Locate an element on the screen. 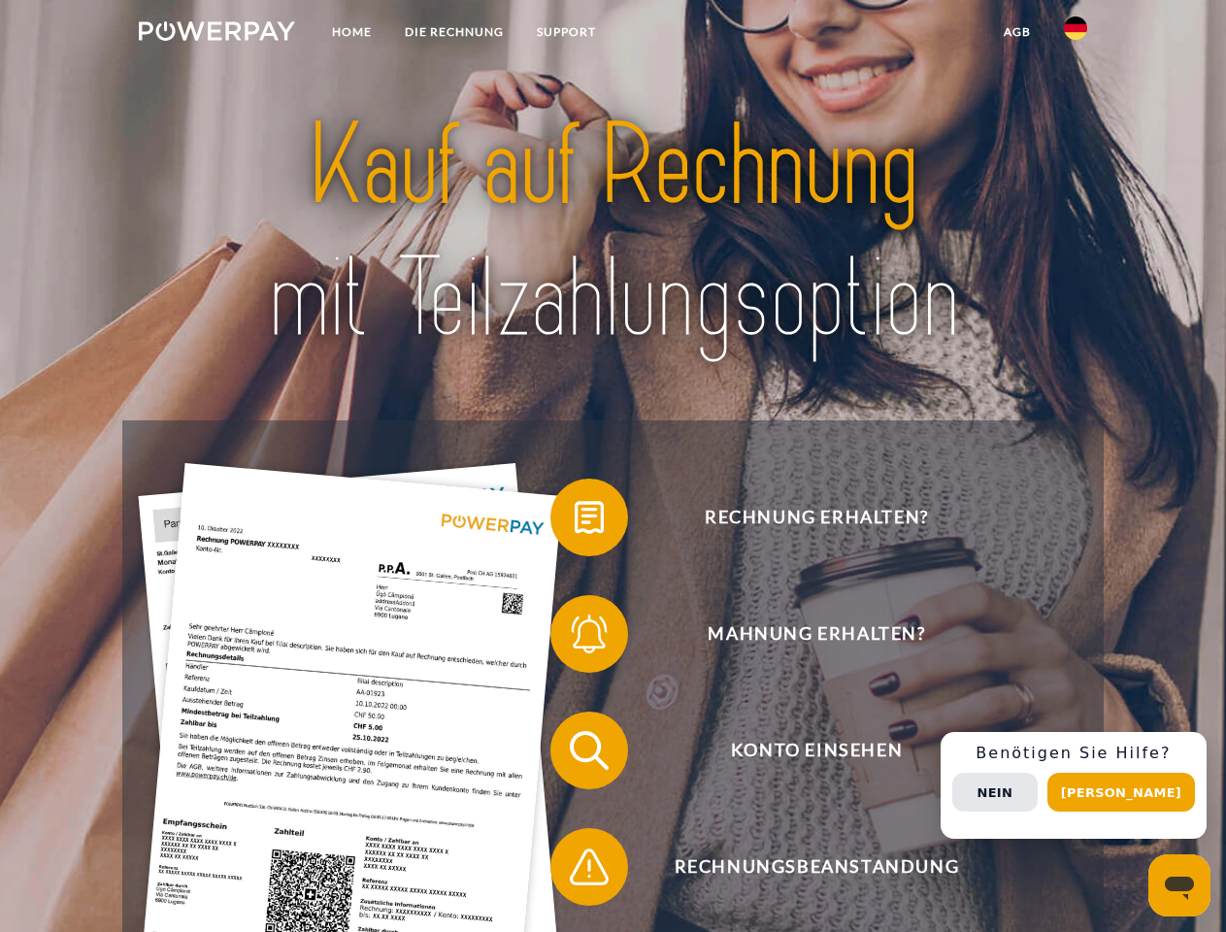  h3: Benötigen Sie Hilfe? is located at coordinates (1073, 753).